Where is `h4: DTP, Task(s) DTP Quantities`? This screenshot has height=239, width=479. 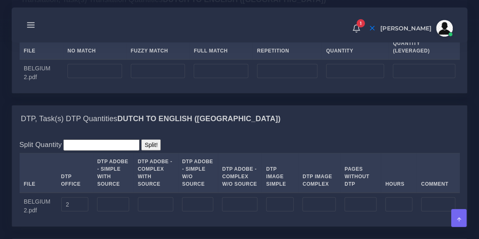
h4: DTP, Task(s) DTP Quantities is located at coordinates (150, 119).